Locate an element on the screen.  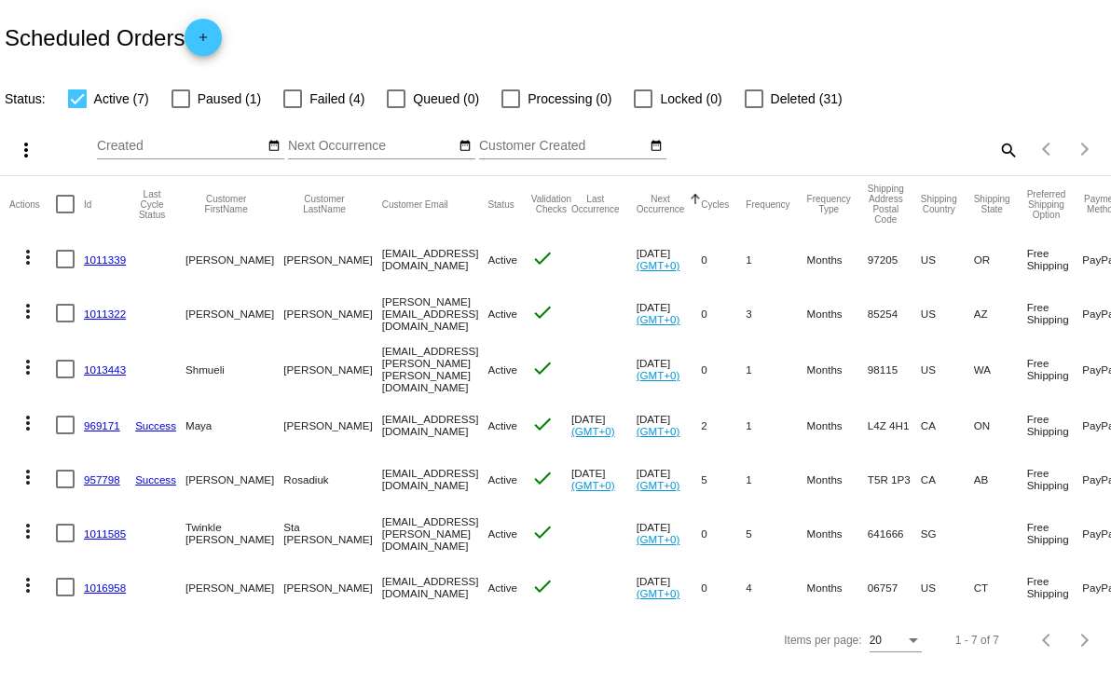
span: Processing (0) is located at coordinates (569, 99).